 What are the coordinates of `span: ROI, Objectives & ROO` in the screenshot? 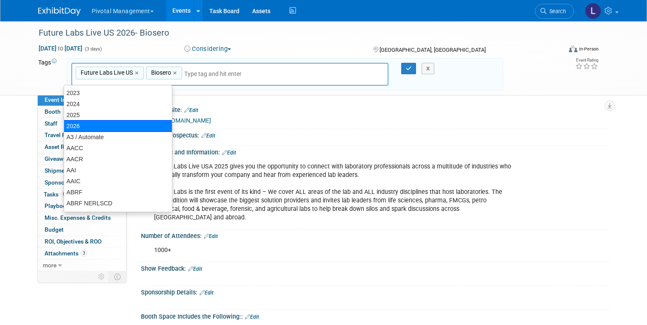 It's located at (73, 242).